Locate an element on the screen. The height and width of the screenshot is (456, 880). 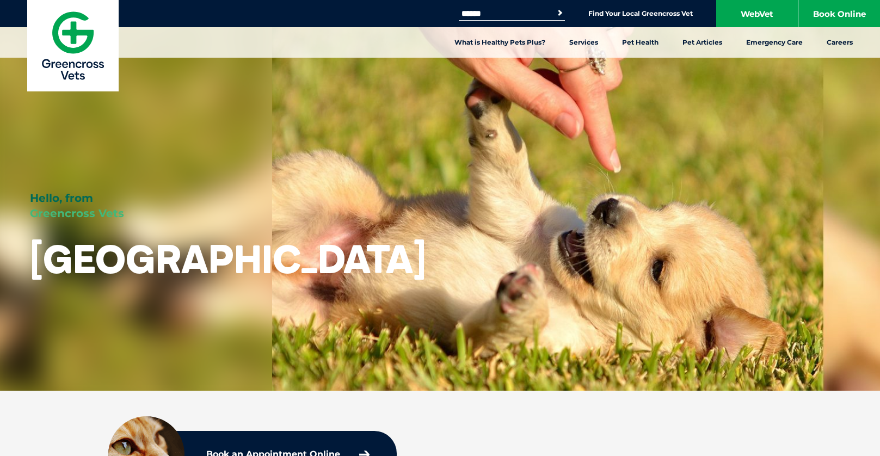
a: What is Healthy Pets Plus? is located at coordinates (500, 42).